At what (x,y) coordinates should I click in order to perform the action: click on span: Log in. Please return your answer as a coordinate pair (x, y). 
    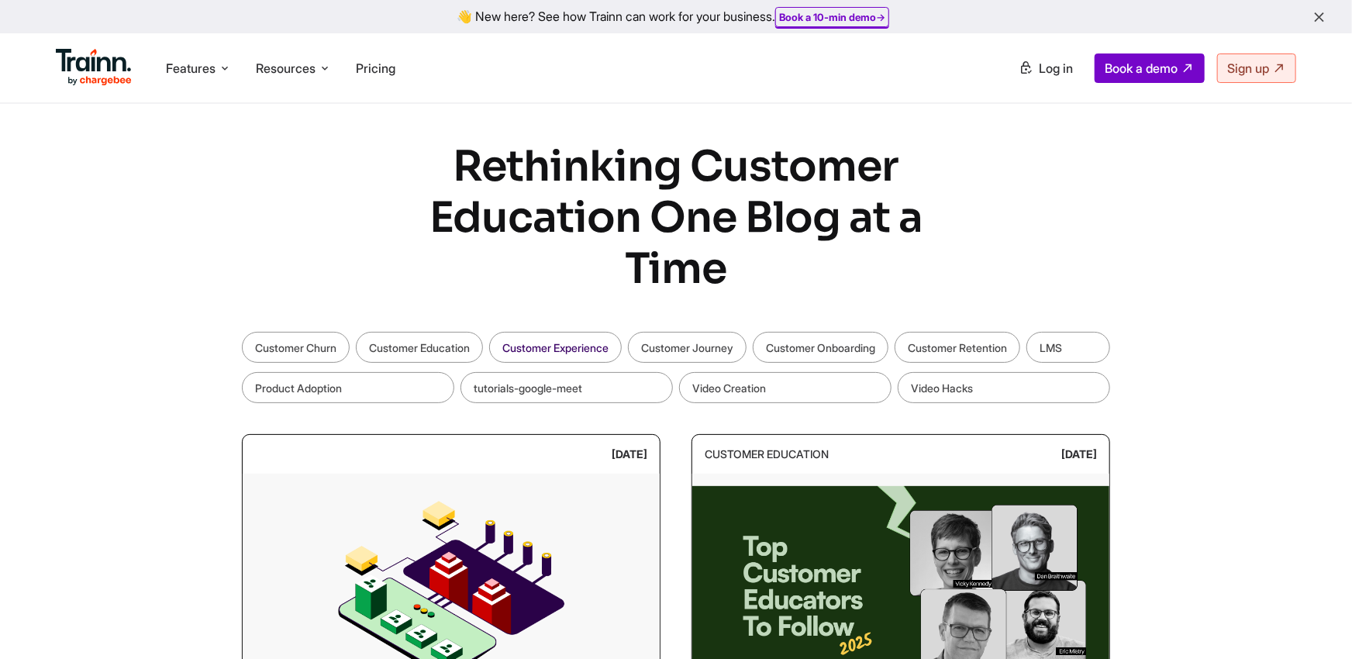
    Looking at the image, I should click on (1056, 68).